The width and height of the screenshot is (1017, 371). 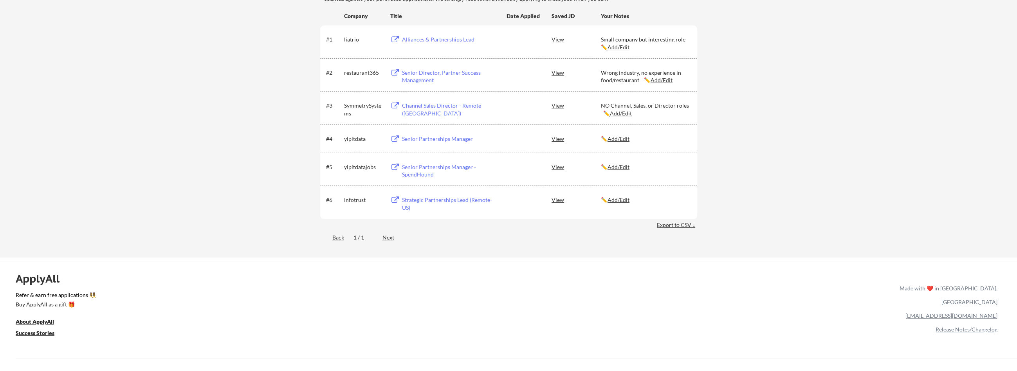 I want to click on u: About ApplyAll, so click(x=35, y=321).